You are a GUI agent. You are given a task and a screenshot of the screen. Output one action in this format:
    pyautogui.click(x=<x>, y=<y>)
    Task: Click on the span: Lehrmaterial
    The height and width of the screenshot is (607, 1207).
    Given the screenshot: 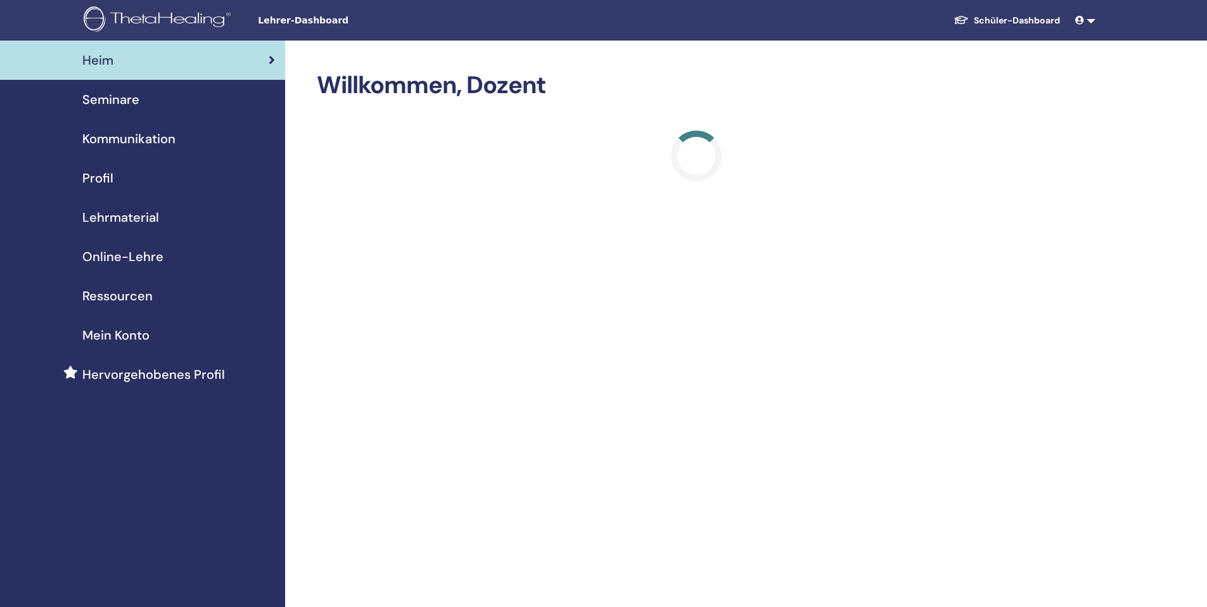 What is the action you would take?
    pyautogui.click(x=120, y=217)
    